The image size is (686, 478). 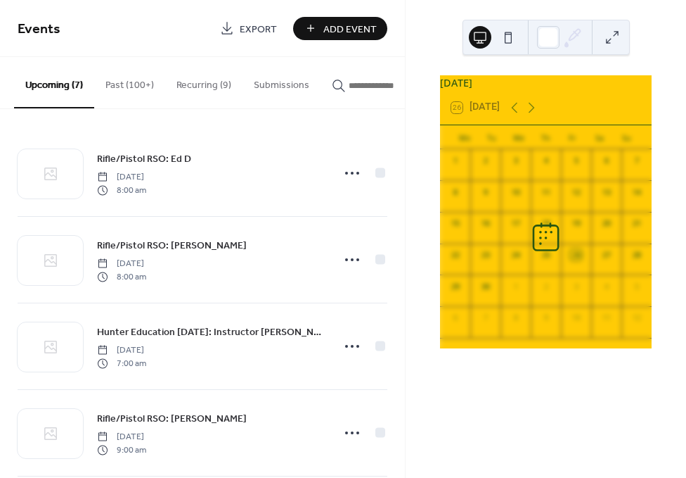 I want to click on div: 28, so click(x=636, y=255).